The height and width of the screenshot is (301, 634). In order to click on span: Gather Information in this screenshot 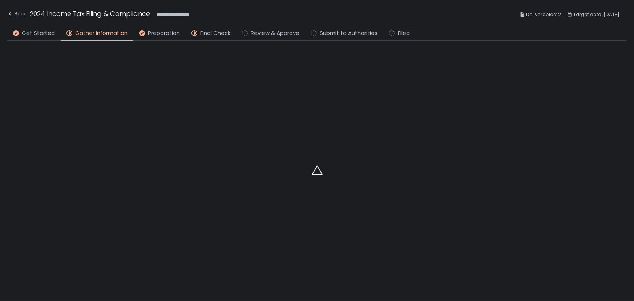, I will do `click(101, 33)`.